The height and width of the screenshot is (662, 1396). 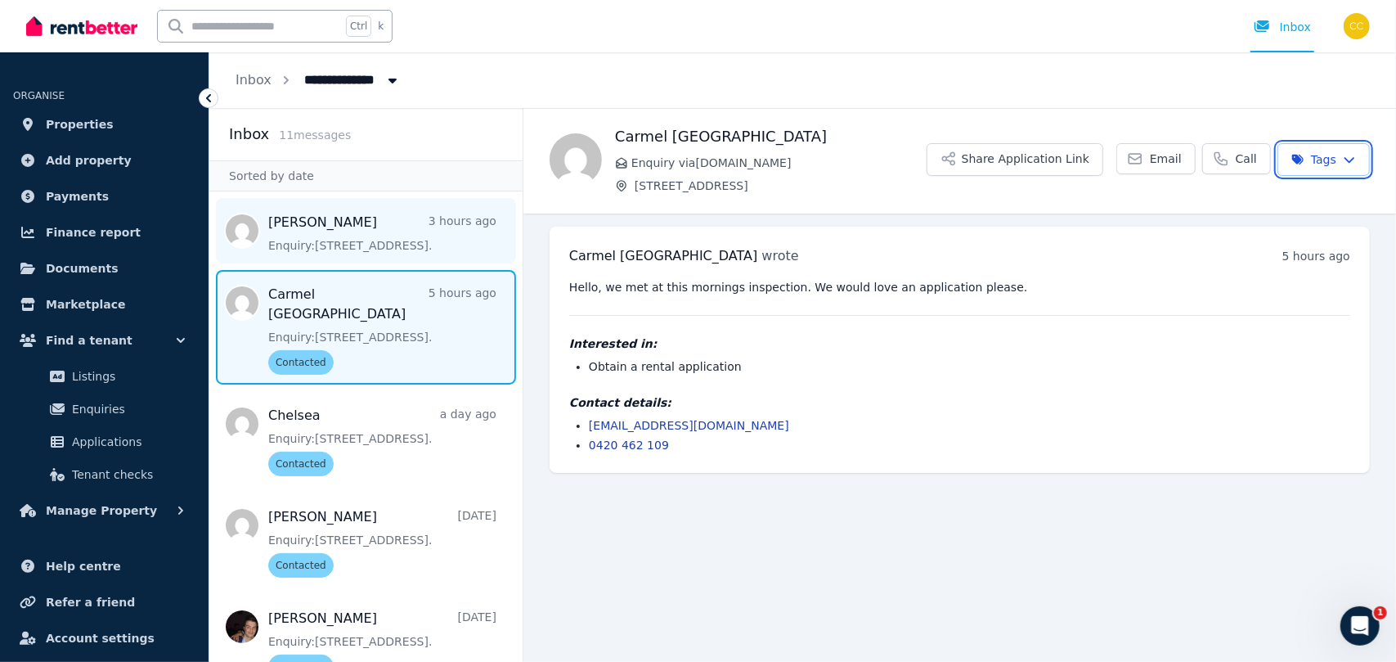 What do you see at coordinates (93, 232) in the screenshot?
I see `span: Finance report` at bounding box center [93, 232].